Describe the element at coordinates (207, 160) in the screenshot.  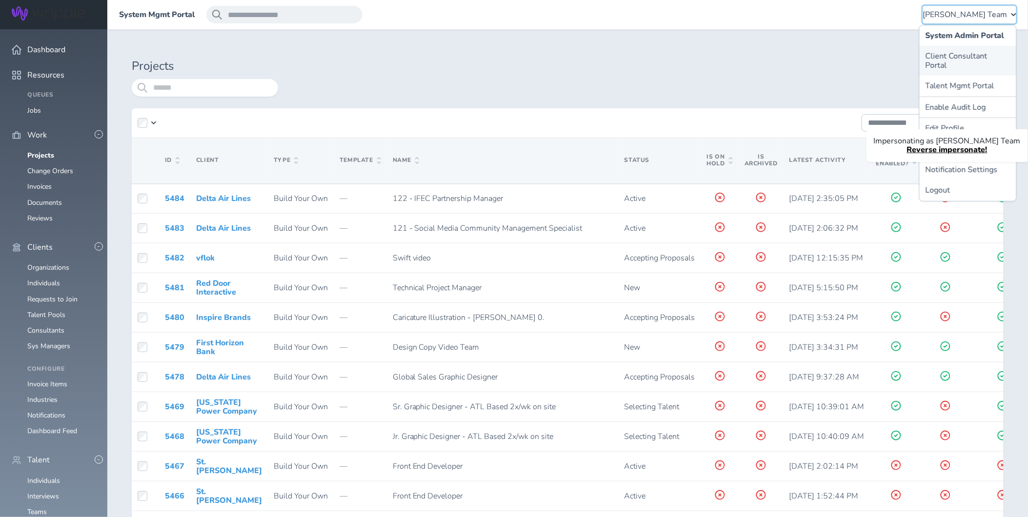
I see `span: Client` at that location.